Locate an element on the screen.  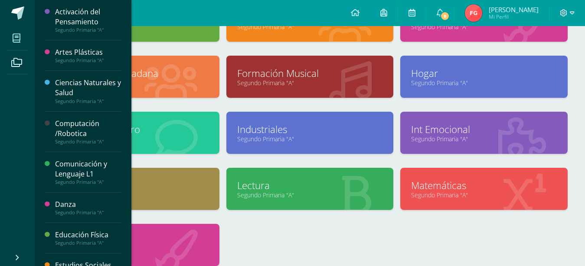
a: Formación Ciudadana is located at coordinates (136, 73).